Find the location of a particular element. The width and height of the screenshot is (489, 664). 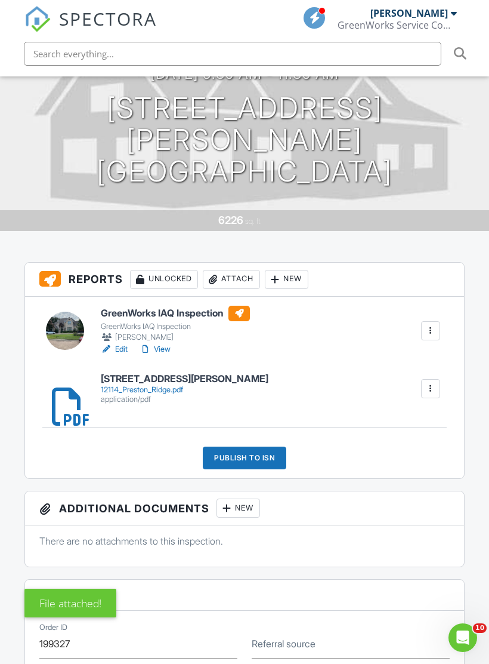

div: Publish to ISN is located at coordinates (245, 458).